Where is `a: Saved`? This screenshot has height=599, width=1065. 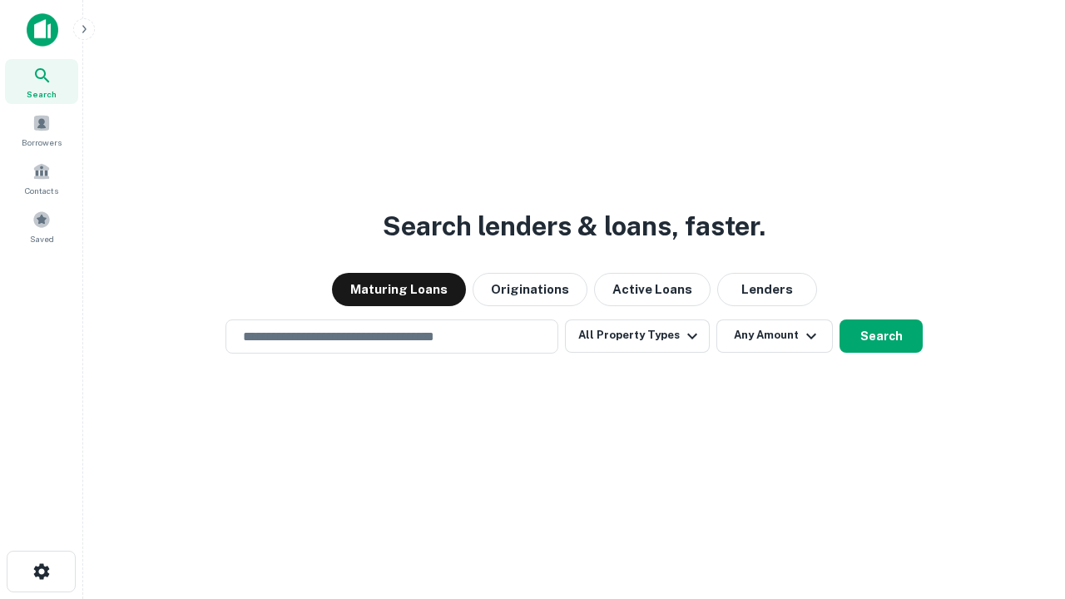
a: Saved is located at coordinates (42, 226).